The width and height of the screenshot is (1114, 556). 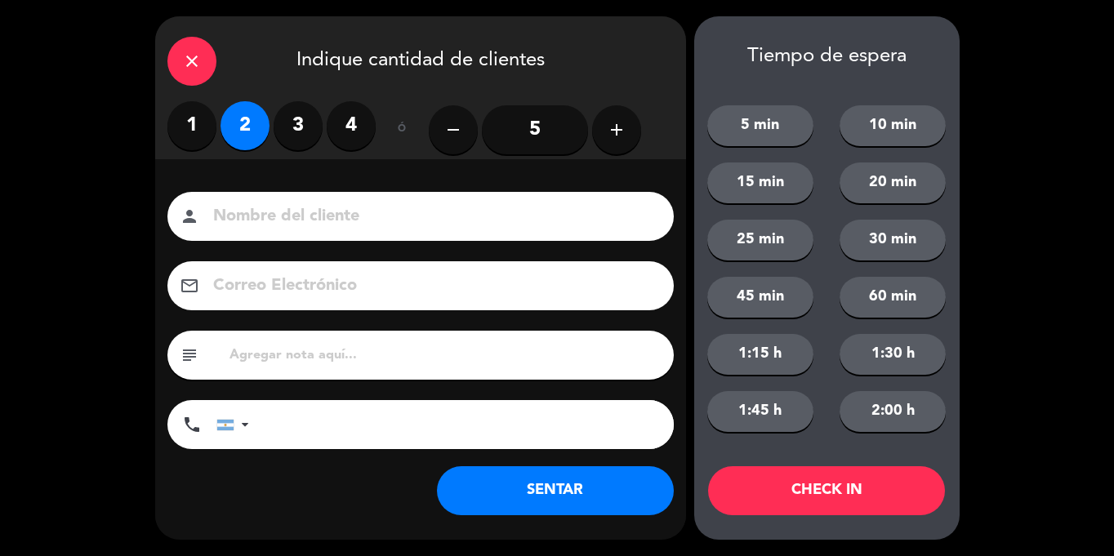 I want to click on i: person, so click(x=189, y=216).